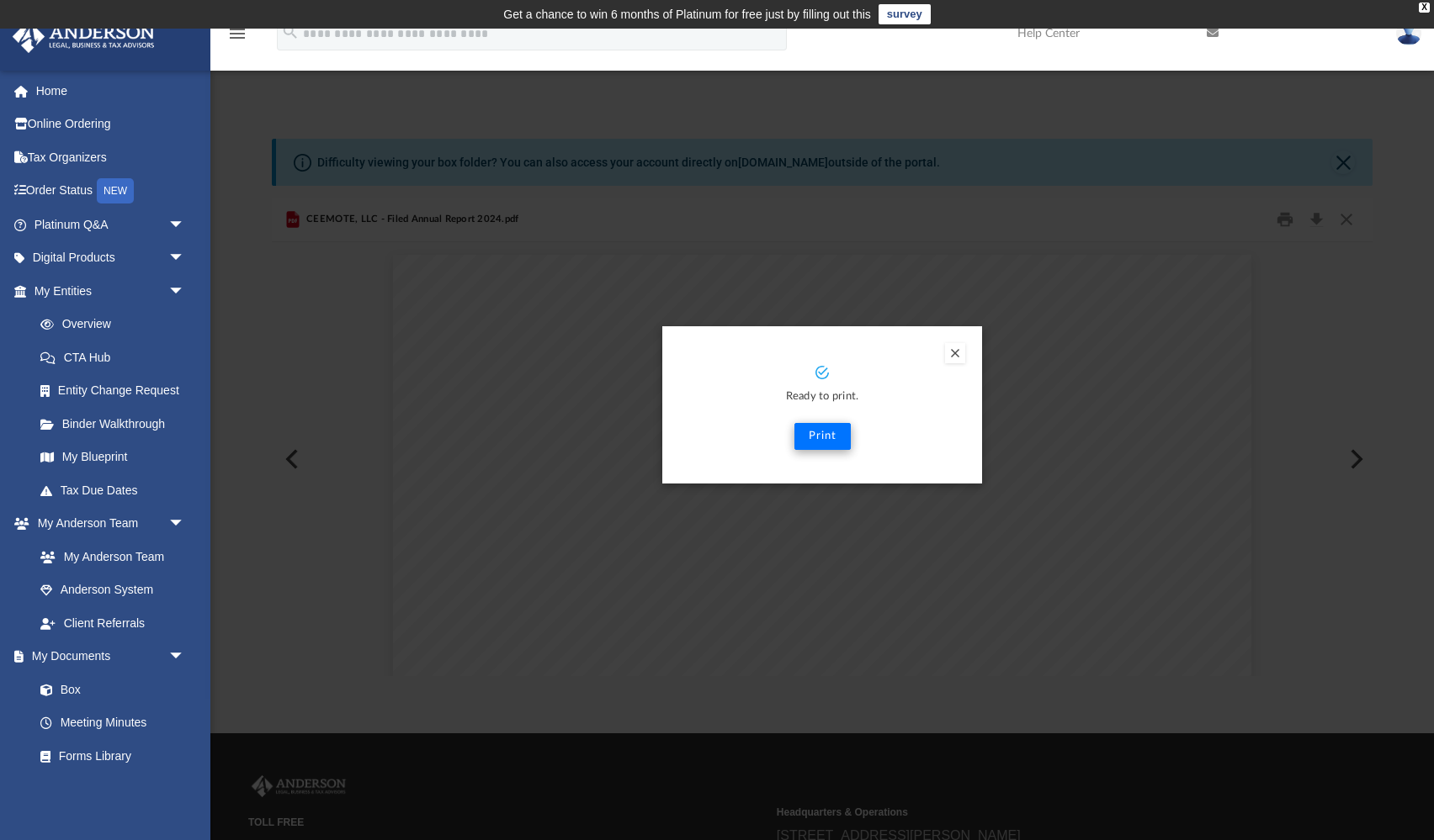  Describe the element at coordinates (111, 157) in the screenshot. I see `a: Tax Organizers` at that location.